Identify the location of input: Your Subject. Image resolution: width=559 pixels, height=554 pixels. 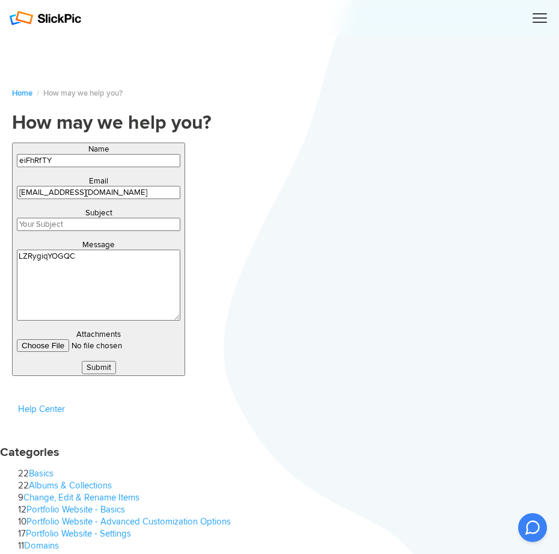
(99, 224).